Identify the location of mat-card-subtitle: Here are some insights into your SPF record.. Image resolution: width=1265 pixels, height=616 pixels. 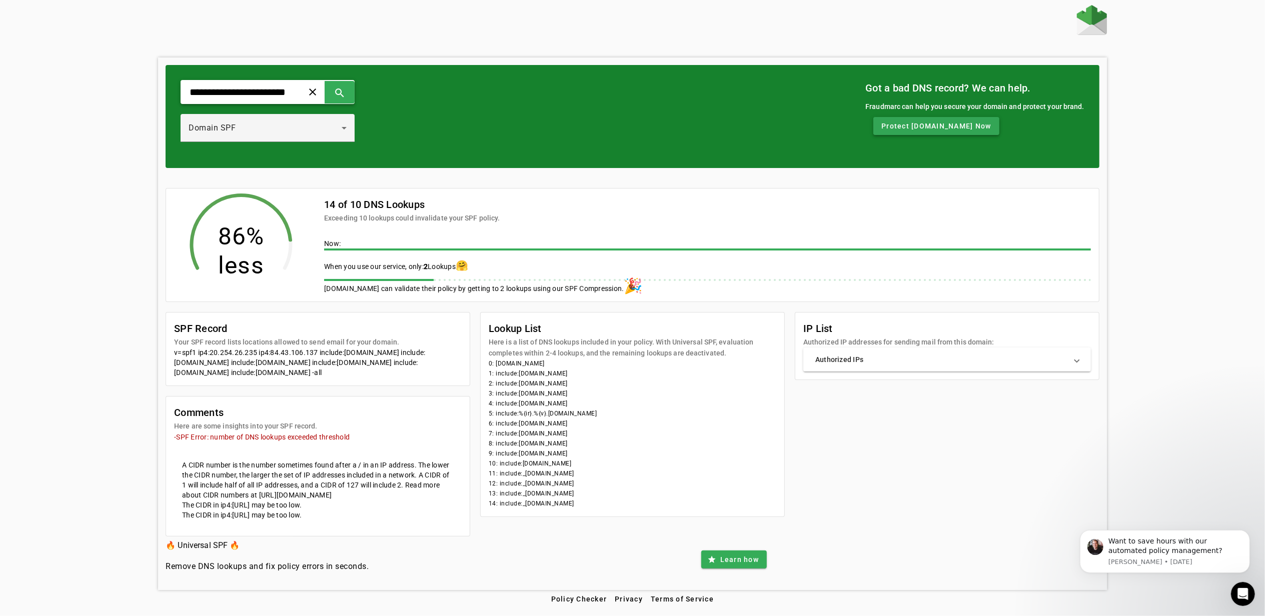
(246, 426).